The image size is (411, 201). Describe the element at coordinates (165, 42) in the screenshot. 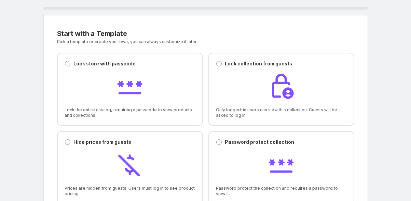

I see `p: Pick a template or create your own, you can always customize it later.` at that location.